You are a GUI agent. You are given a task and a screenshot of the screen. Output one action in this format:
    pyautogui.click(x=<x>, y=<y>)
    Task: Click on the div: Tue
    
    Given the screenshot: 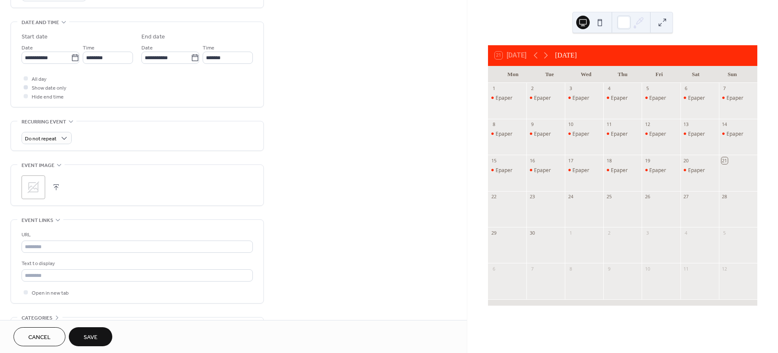 What is the action you would take?
    pyautogui.click(x=549, y=74)
    